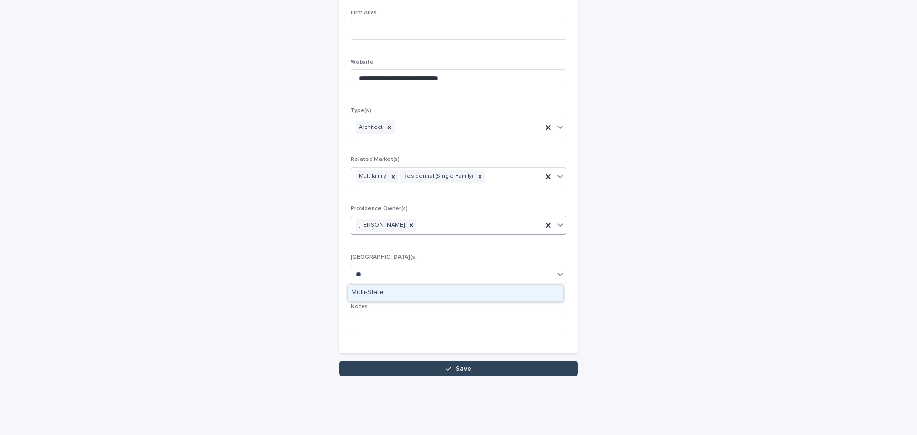 This screenshot has width=917, height=435. I want to click on div: Architect, so click(370, 127).